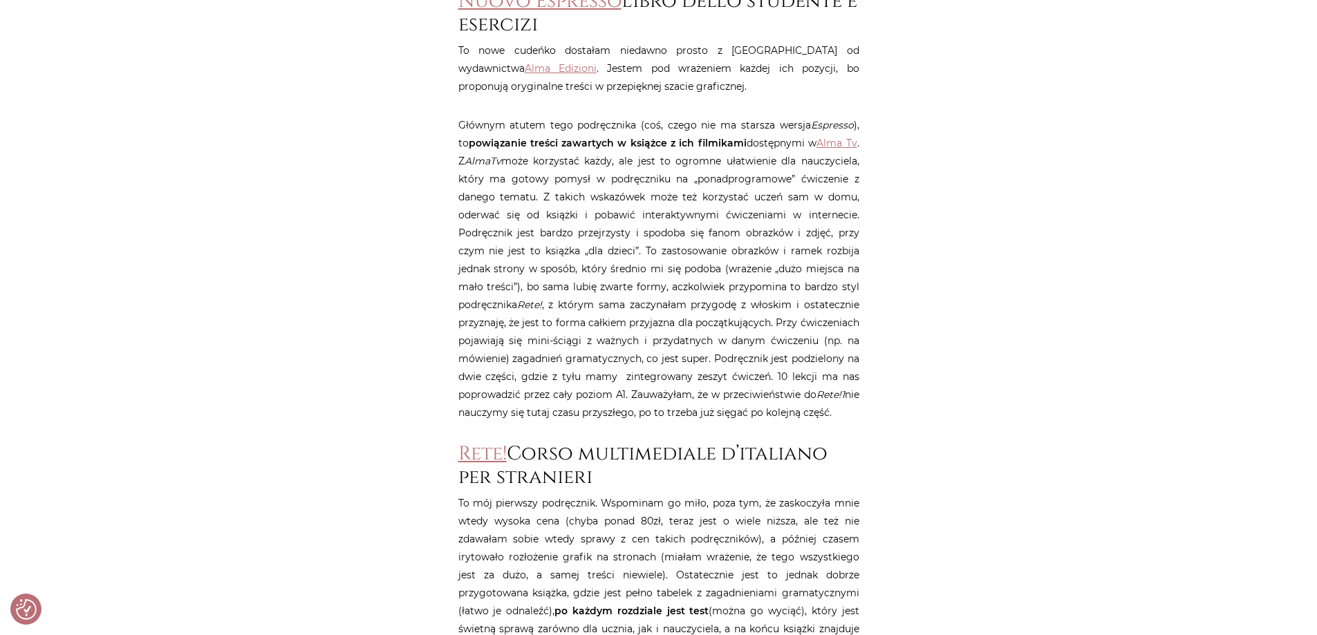  I want to click on img: Revisit consent button, so click(26, 610).